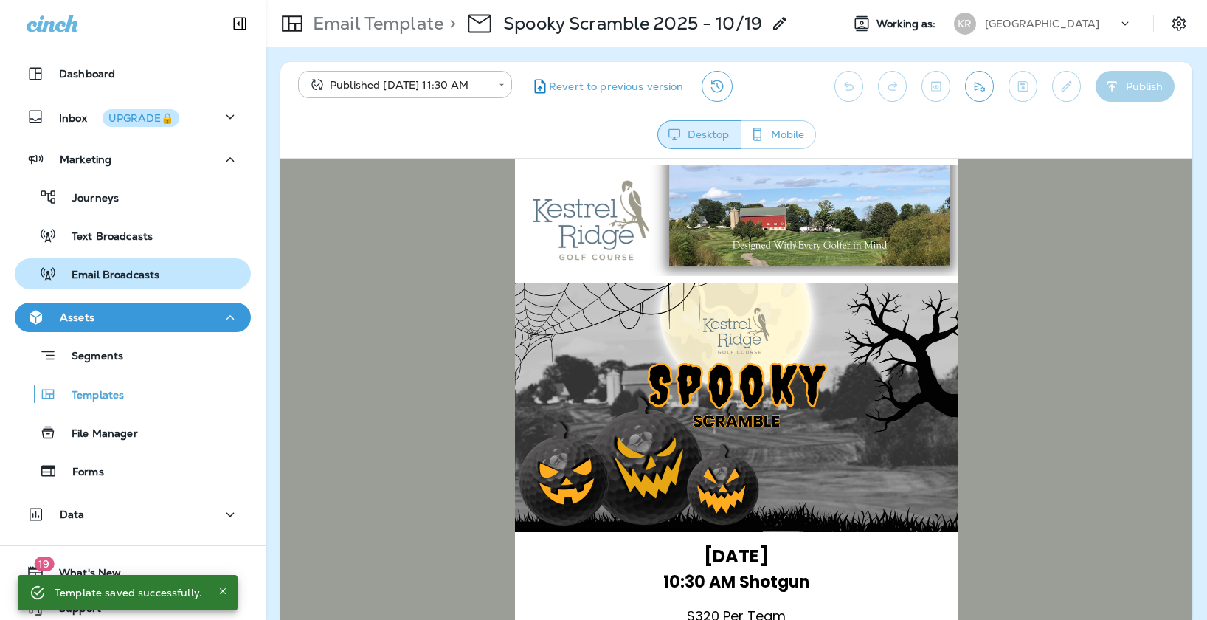 The image size is (1207, 620). Describe the element at coordinates (456, 457) in the screenshot. I see `span: $320 Per Team` at that location.